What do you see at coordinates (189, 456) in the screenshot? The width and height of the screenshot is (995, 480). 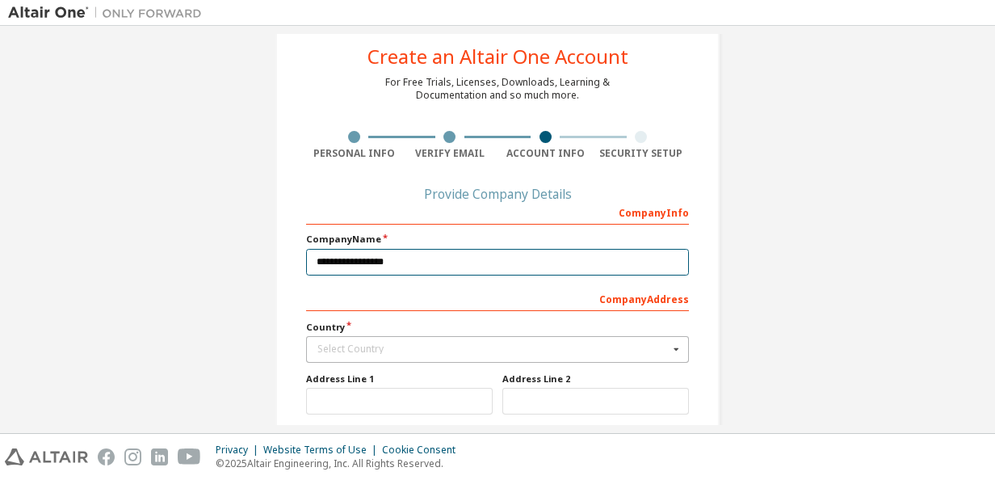 I see `img: youtube.svg` at bounding box center [189, 456].